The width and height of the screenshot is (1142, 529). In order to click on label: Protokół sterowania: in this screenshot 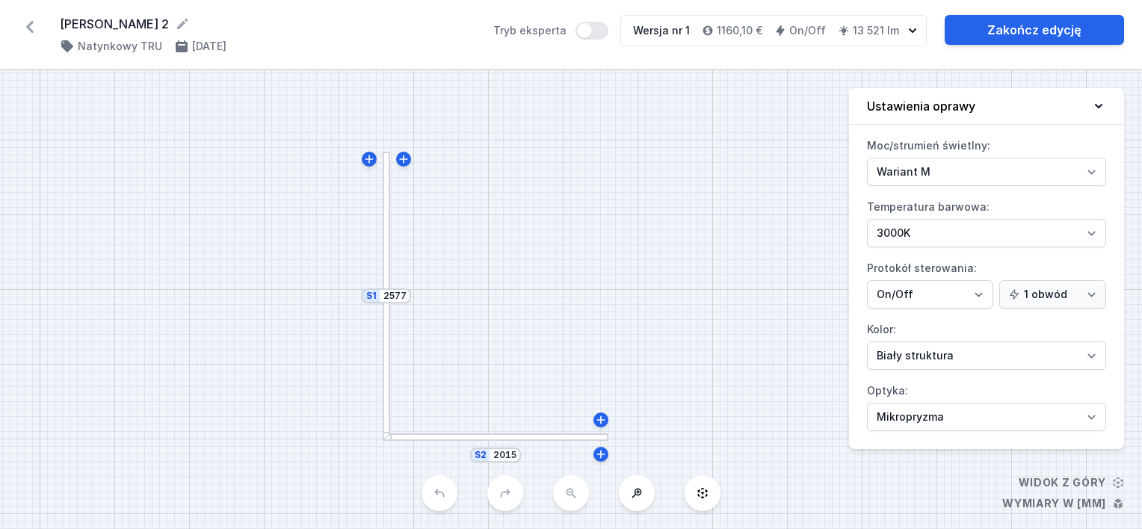, I will do `click(987, 283)`.